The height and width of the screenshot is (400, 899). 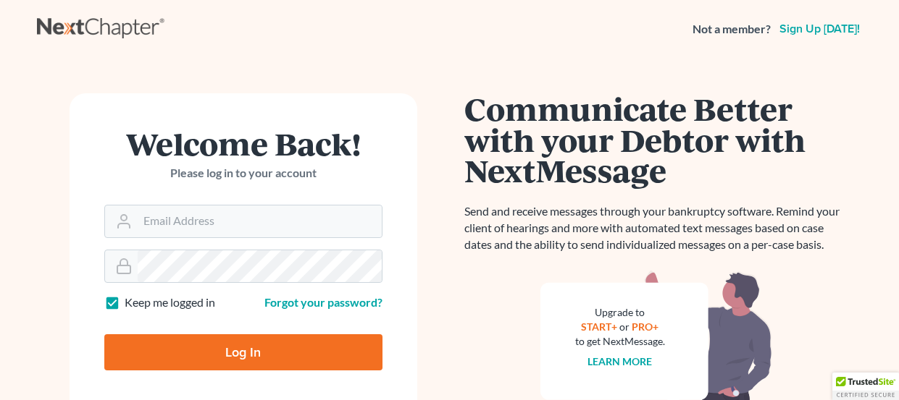 I want to click on p: Send and receive messages through your bankruptcy software. Remind your client of hearings and mo..., so click(x=656, y=228).